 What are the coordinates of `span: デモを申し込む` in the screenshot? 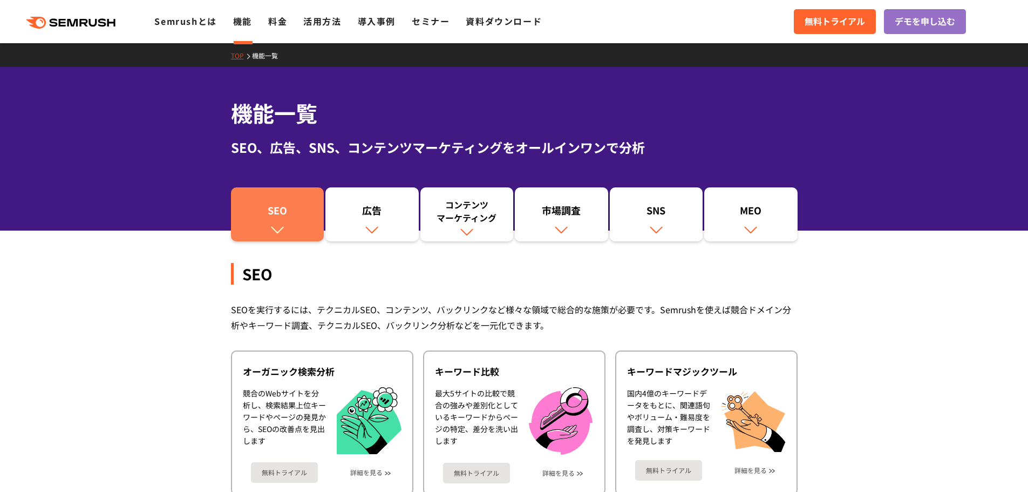 It's located at (925, 22).